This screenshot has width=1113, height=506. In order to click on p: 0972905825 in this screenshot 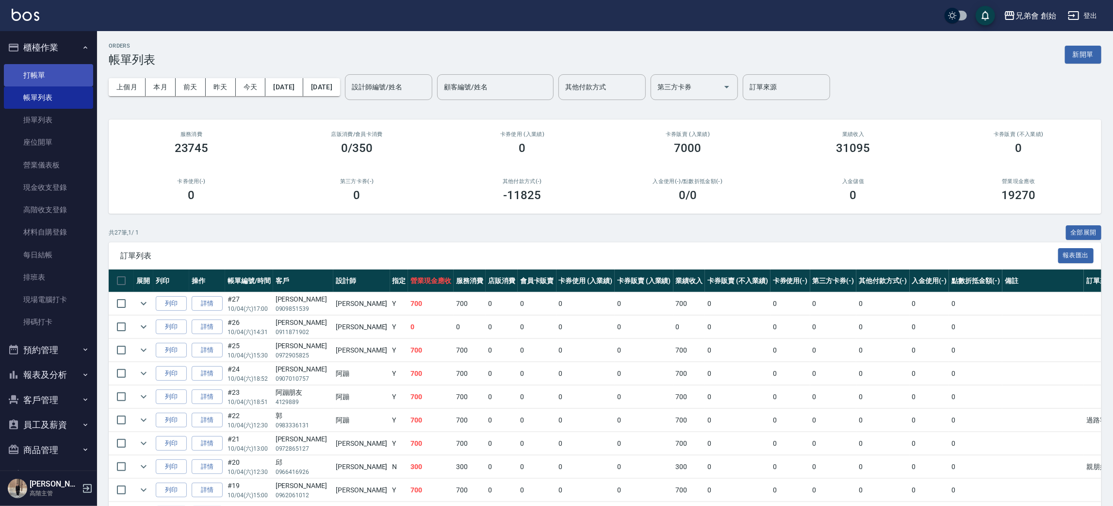, I will do `click(303, 355)`.